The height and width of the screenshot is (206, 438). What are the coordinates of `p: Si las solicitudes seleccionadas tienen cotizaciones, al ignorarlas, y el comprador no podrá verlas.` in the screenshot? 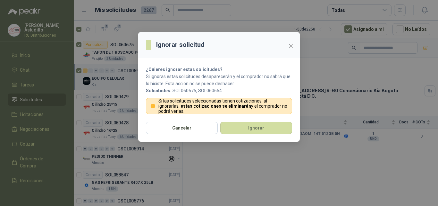 It's located at (223, 106).